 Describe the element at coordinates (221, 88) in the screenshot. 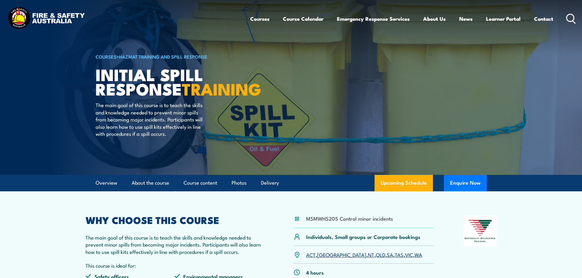

I see `strong: TRAINING` at that location.